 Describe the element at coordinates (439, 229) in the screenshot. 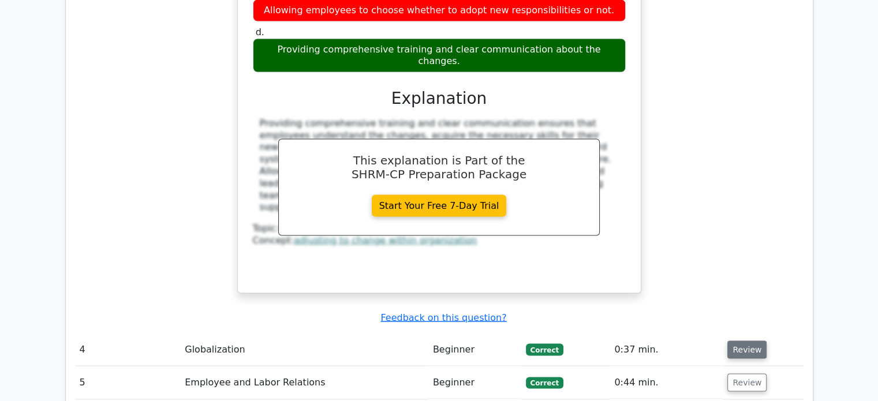

I see `div: Topic:` at that location.